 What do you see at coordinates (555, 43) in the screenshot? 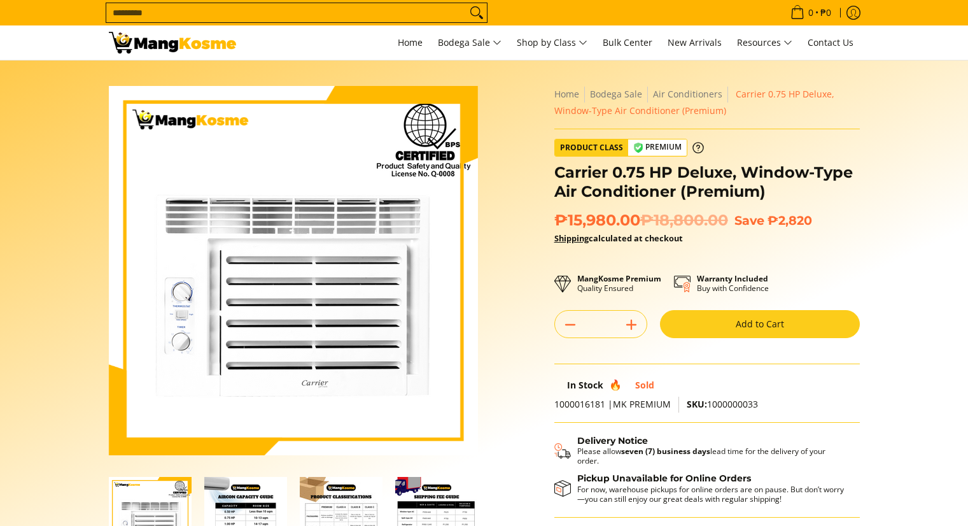
I see `nav: Main Menu` at bounding box center [555, 43].